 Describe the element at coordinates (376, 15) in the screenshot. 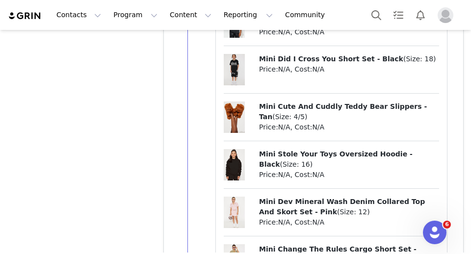

I see `button: Search` at that location.